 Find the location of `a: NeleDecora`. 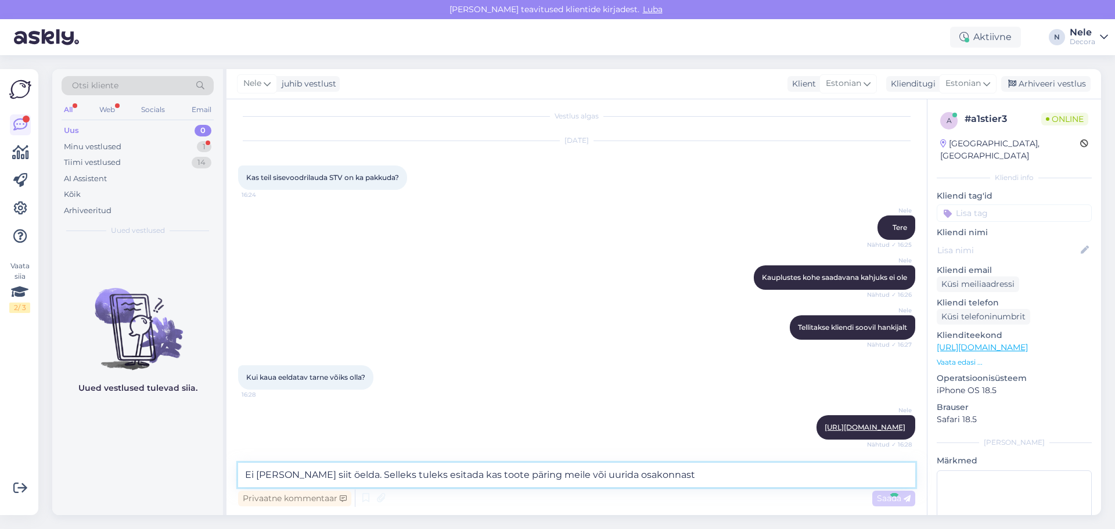

a: NeleDecora is located at coordinates (1089, 37).